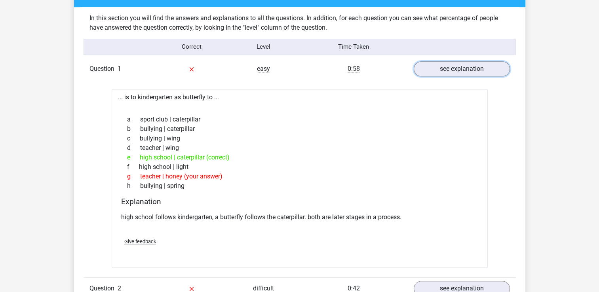 This screenshot has height=292, width=599. Describe the element at coordinates (133, 138) in the screenshot. I see `span: c` at that location.